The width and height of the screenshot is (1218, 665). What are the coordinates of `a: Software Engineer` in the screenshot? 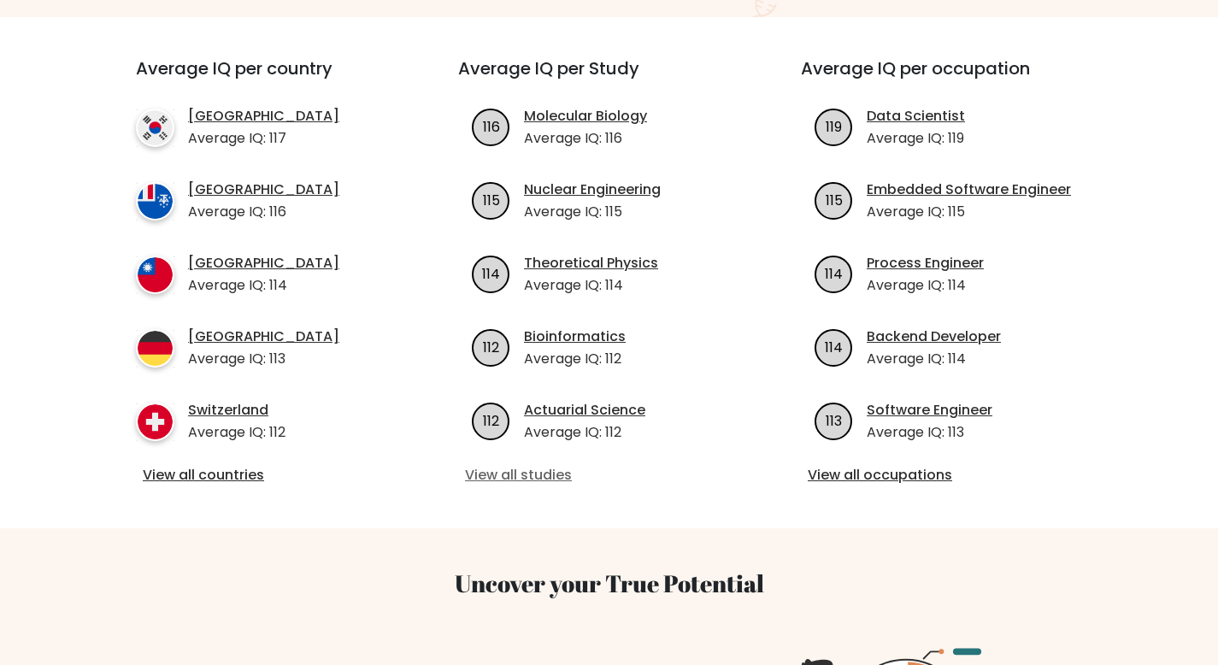 It's located at (929, 410).